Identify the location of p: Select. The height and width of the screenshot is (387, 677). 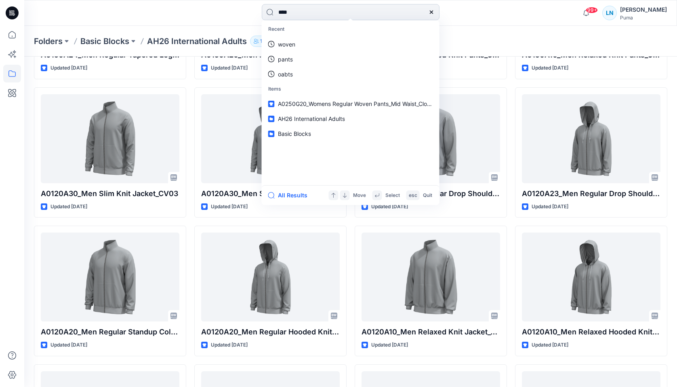
(393, 195).